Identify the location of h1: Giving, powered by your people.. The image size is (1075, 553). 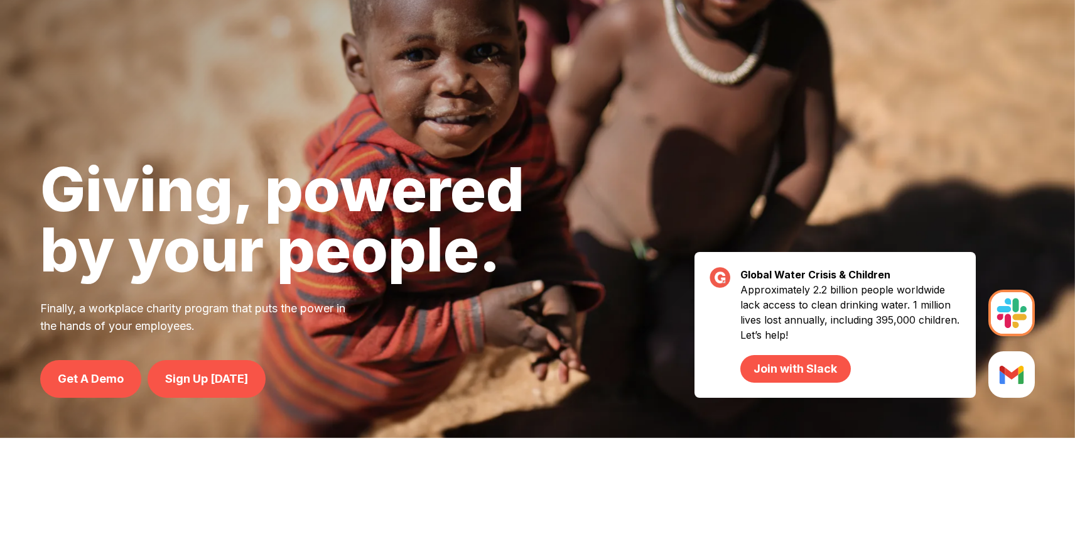
(282, 219).